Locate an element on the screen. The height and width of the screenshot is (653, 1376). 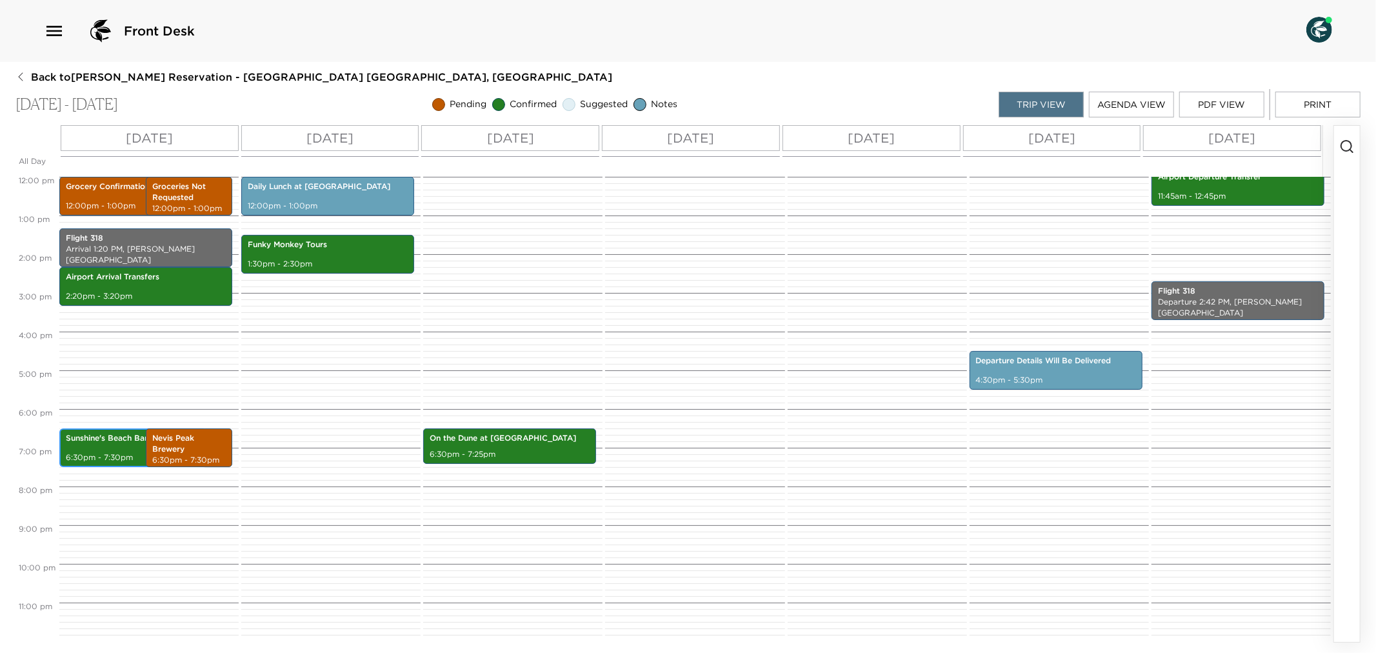
span: 3:00 PM is located at coordinates (35, 296).